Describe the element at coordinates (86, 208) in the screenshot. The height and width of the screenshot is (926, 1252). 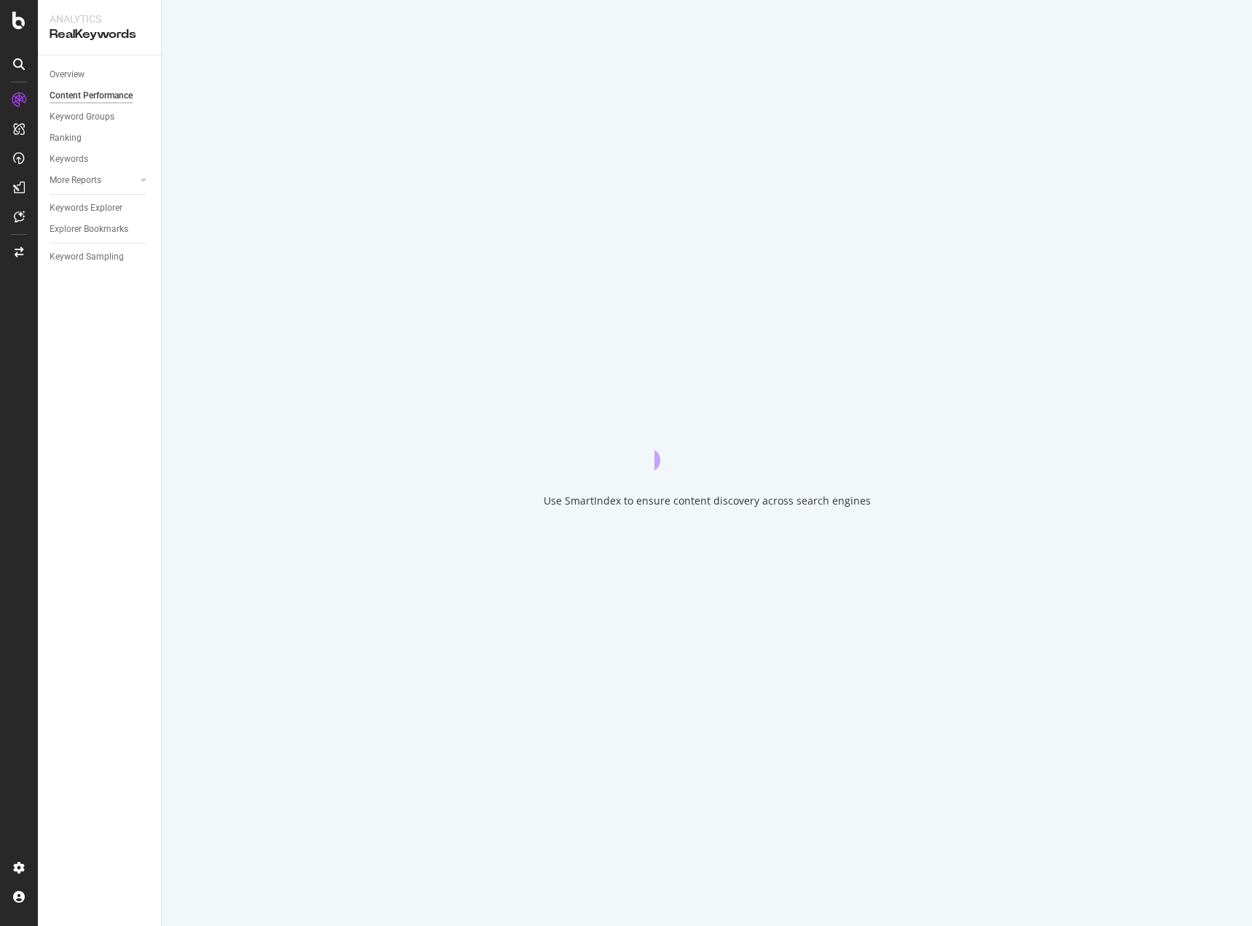
I see `div: Keywords Explorer` at that location.